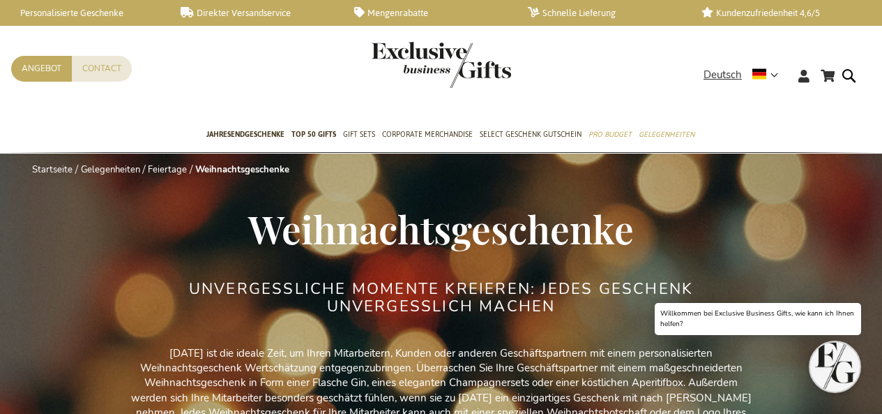  Describe the element at coordinates (314, 135) in the screenshot. I see `a: TOP 50 Gifts` at that location.